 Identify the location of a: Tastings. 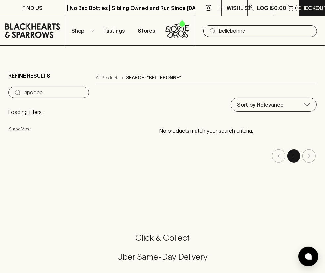
(114, 30).